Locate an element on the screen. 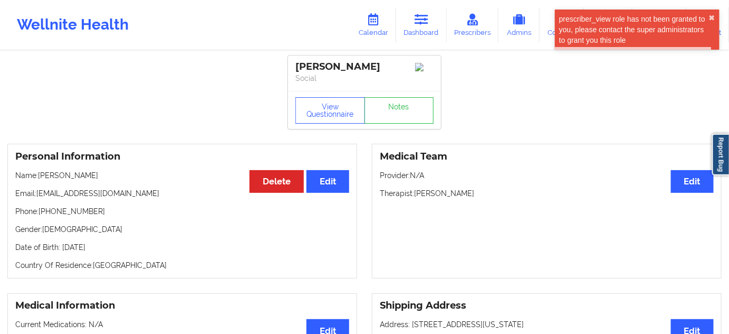  a: Admins is located at coordinates (519, 25).